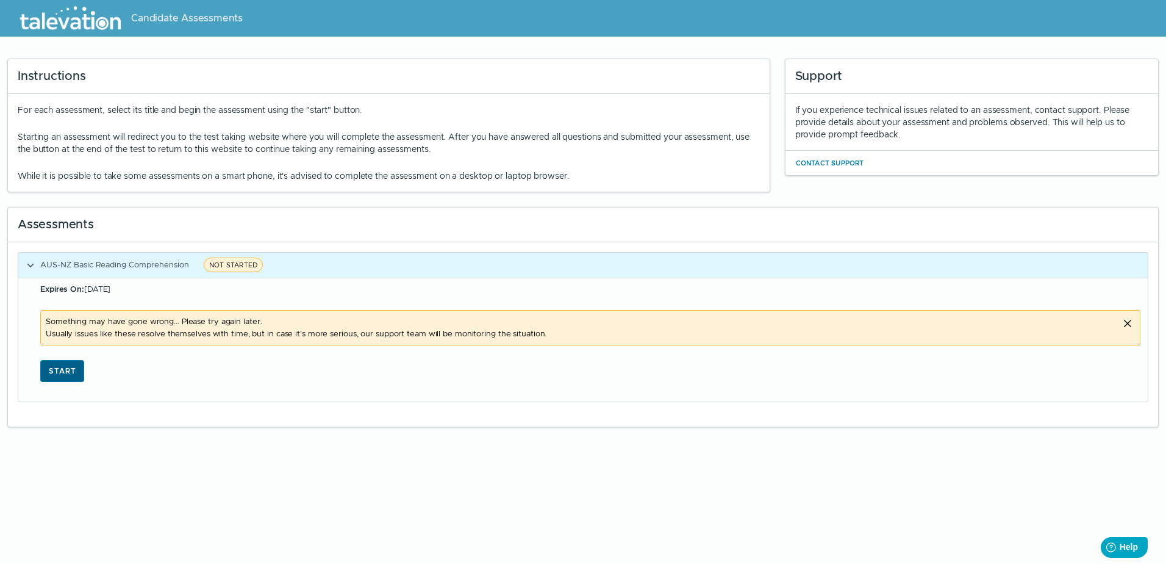 This screenshot has height=564, width=1166. What do you see at coordinates (830, 163) in the screenshot?
I see `button: Contact Support` at bounding box center [830, 163].